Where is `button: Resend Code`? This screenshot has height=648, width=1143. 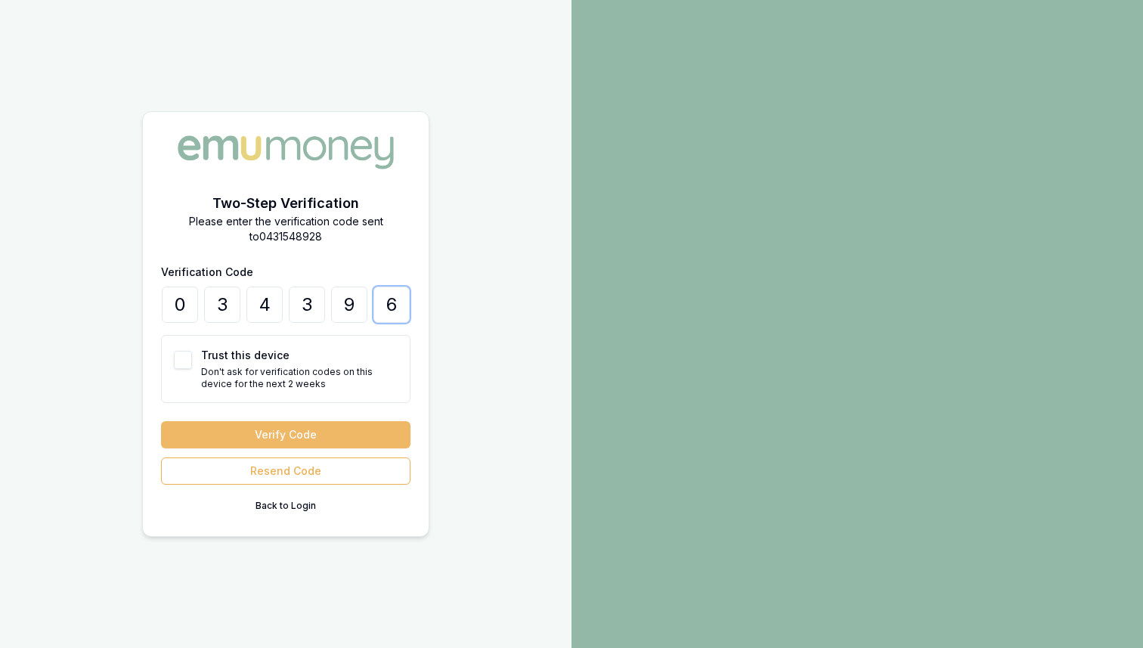
button: Resend Code is located at coordinates (286, 471).